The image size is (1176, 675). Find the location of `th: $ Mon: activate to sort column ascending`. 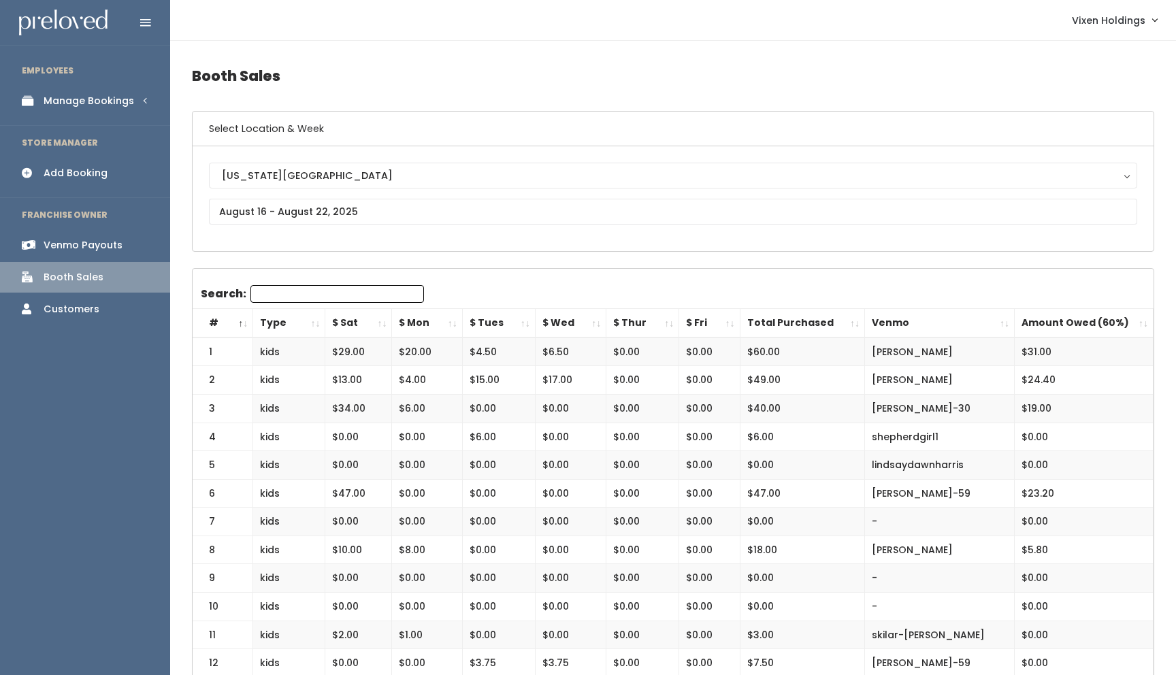

th: $ Mon: activate to sort column ascending is located at coordinates (427, 323).